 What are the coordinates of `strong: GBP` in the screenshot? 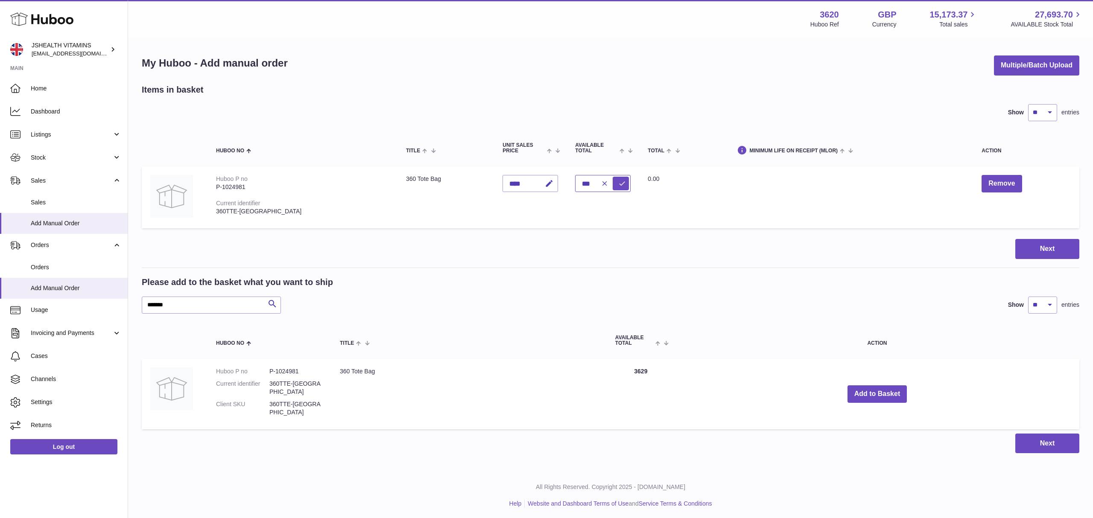 It's located at (886, 15).